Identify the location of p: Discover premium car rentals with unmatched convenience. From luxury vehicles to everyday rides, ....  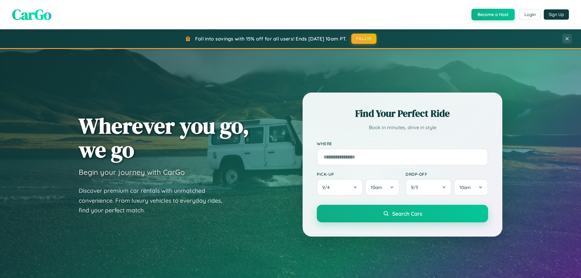
(154, 201).